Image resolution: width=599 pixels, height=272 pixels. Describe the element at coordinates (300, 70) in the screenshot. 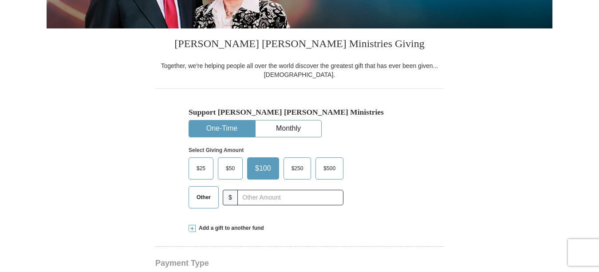

I see `div: Together, we're helping people all over the world discover the greatest gift that has ever been g...` at that location.